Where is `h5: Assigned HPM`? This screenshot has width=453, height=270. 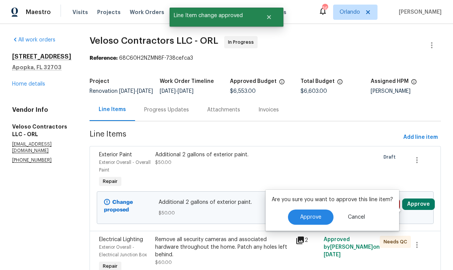
h5: Assigned HPM is located at coordinates (390, 81).